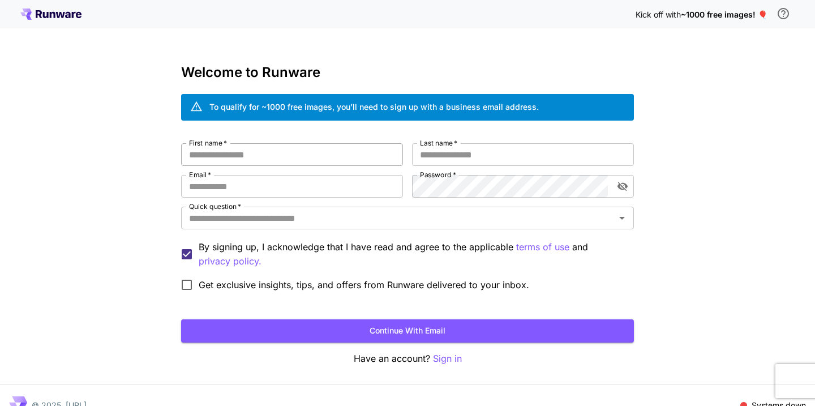 Image resolution: width=815 pixels, height=406 pixels. I want to click on span: Kick off with, so click(658, 14).